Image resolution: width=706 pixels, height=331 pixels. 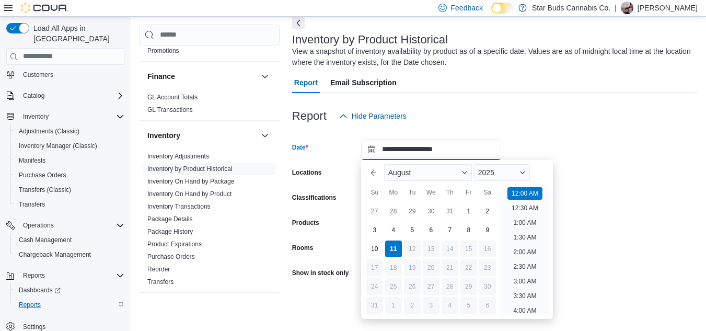 I want to click on a: Package History, so click(x=170, y=232).